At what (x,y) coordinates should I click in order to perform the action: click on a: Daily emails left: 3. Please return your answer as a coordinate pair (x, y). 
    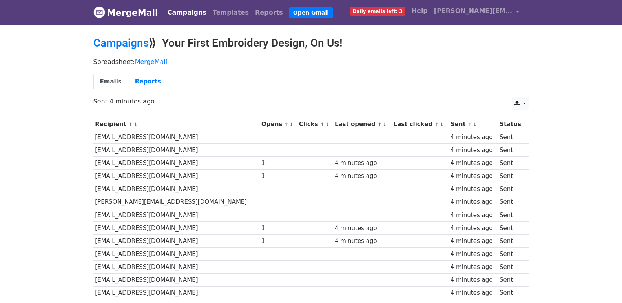
    Looking at the image, I should click on (378, 11).